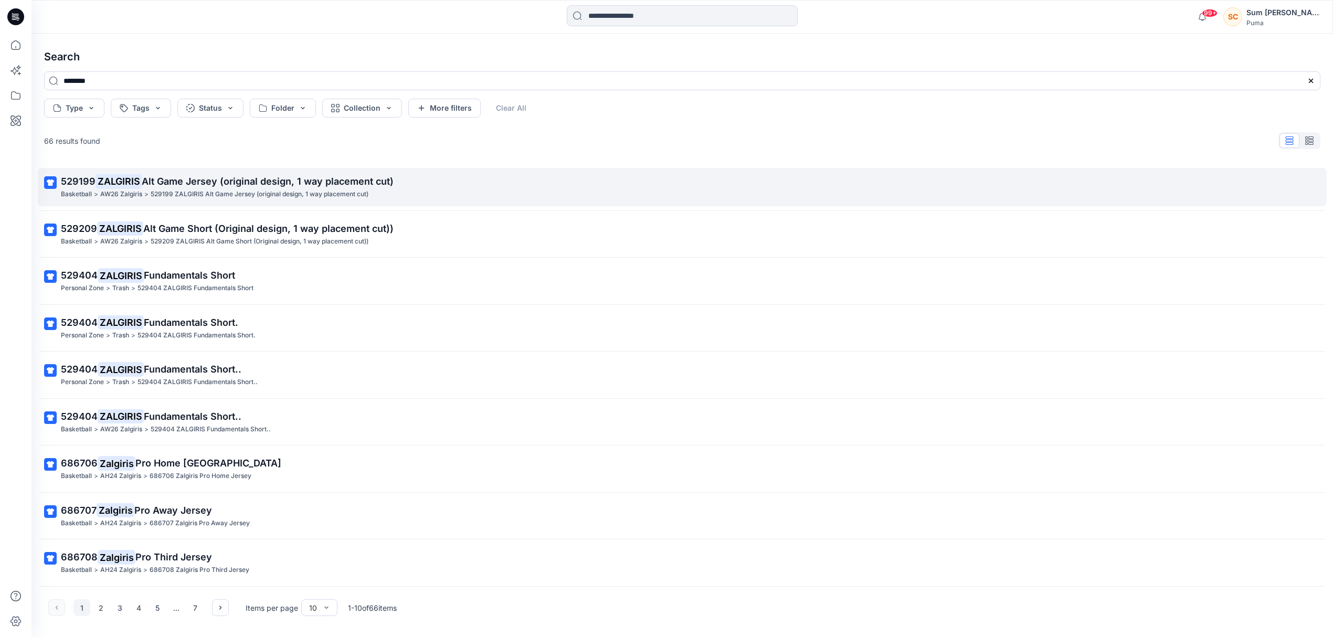 This screenshot has height=637, width=1333. Describe the element at coordinates (682, 422) in the screenshot. I see `a: 529404ZALGIRISFundamentals Short..Basketball>AW26 Zalgiris>529404 ZALGIRIS Fundamentals Short..` at that location.